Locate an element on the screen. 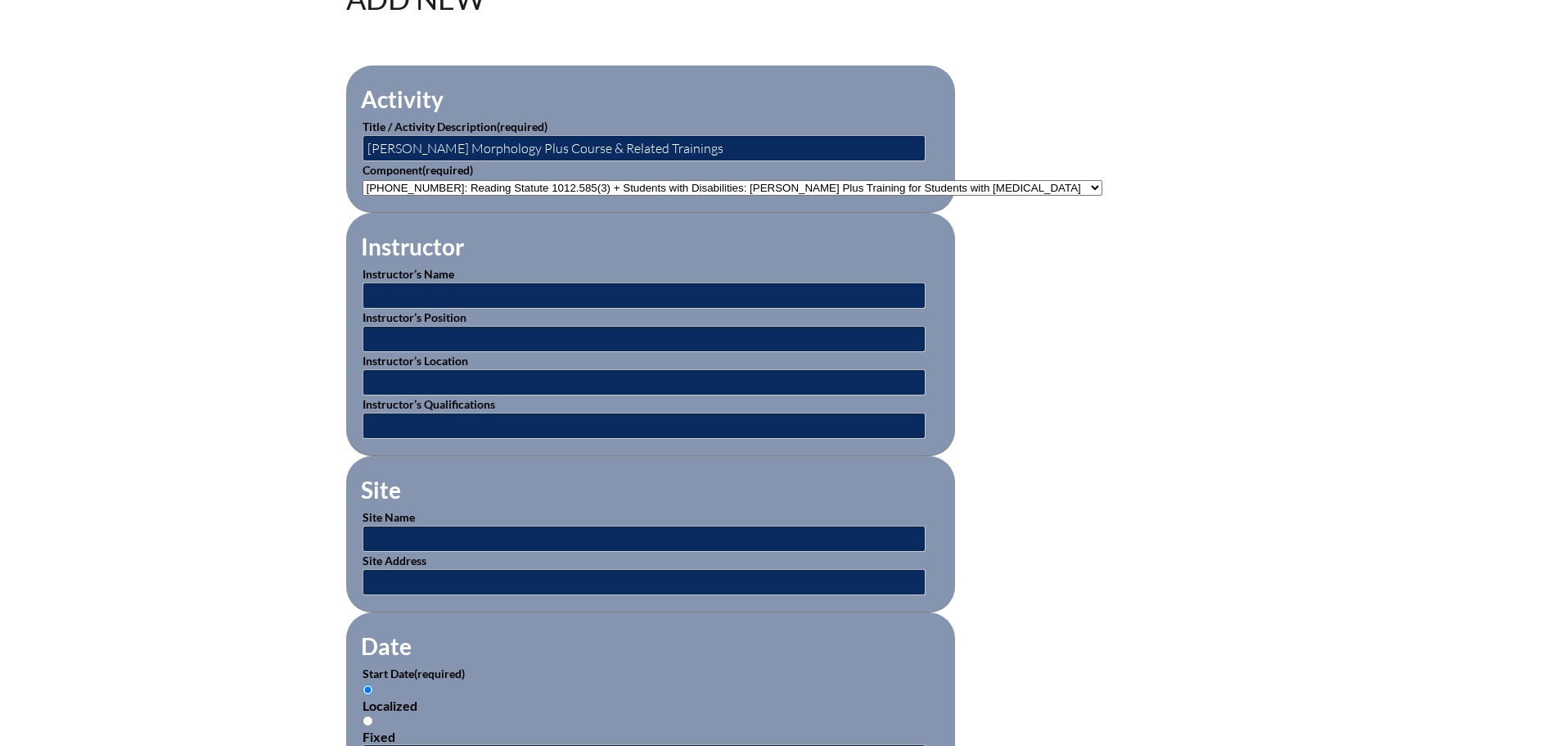 The width and height of the screenshot is (1559, 746). label: Instructor’s Position is located at coordinates (414, 317).